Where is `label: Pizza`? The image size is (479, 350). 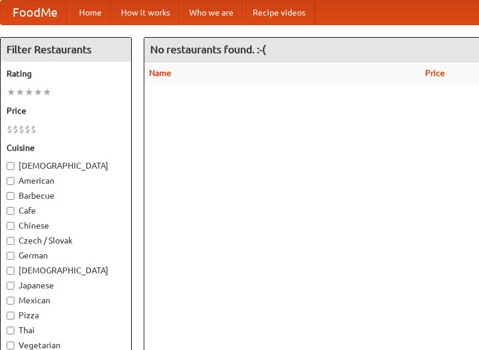 label: Pizza is located at coordinates (66, 315).